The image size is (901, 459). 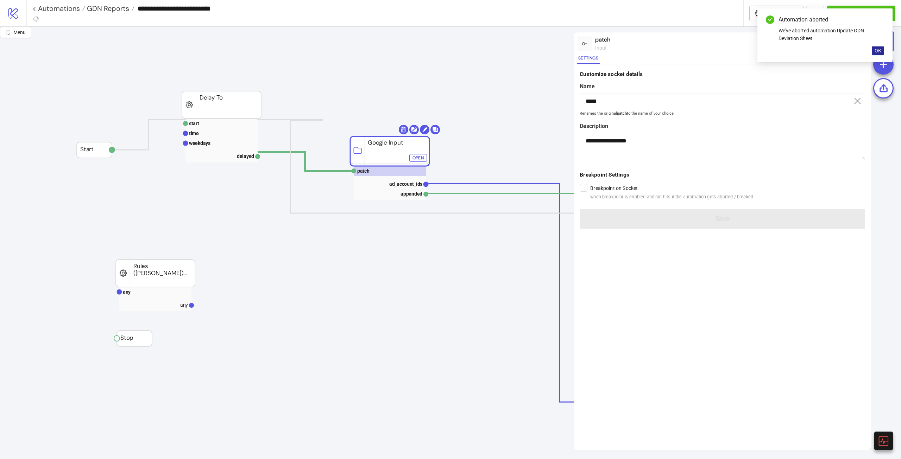 I want to click on div: Automation aborted, so click(x=831, y=20).